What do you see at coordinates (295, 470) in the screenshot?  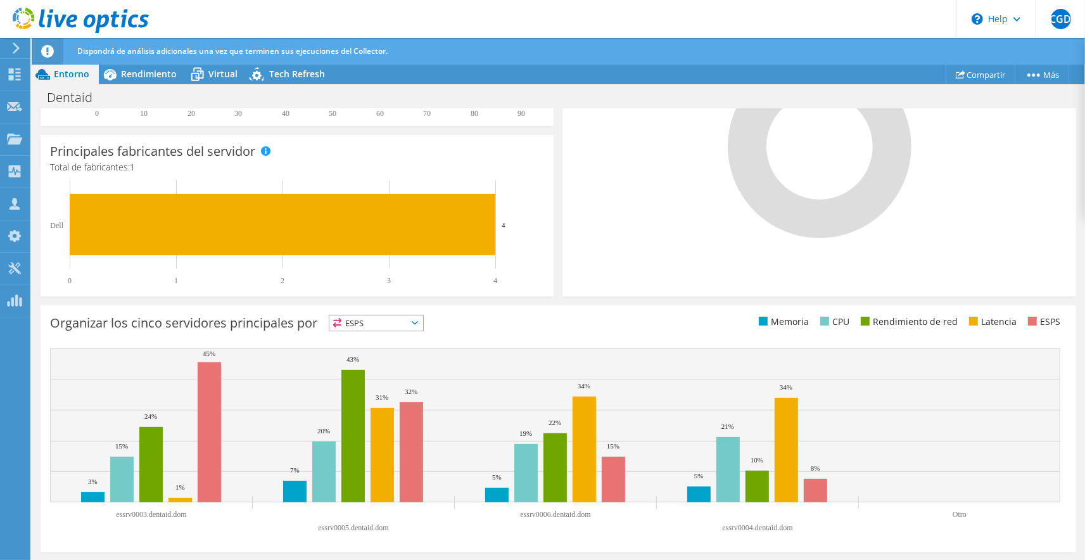 I see `text: 7%` at bounding box center [295, 470].